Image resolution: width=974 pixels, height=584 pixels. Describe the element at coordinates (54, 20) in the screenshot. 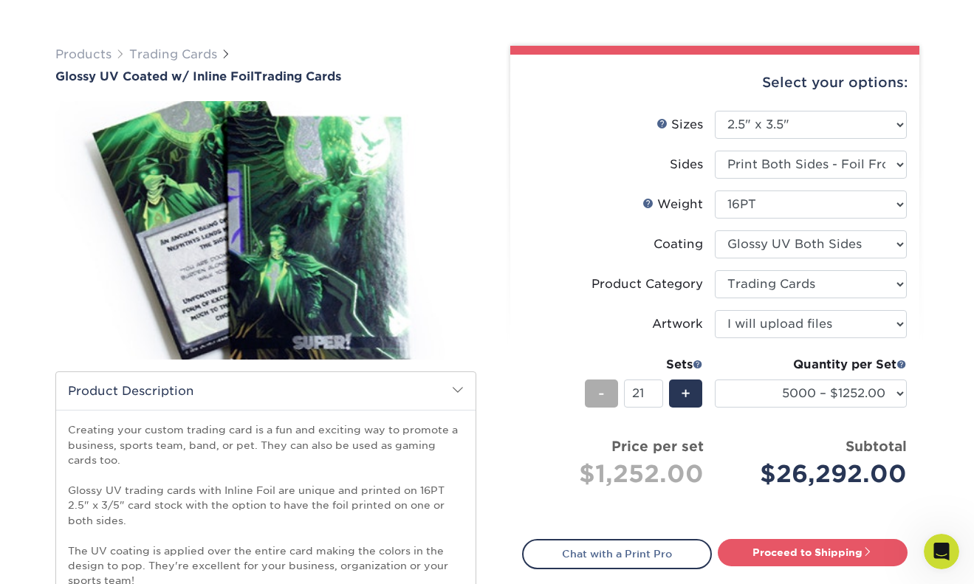

I see `img: Profile image for Erica` at that location.